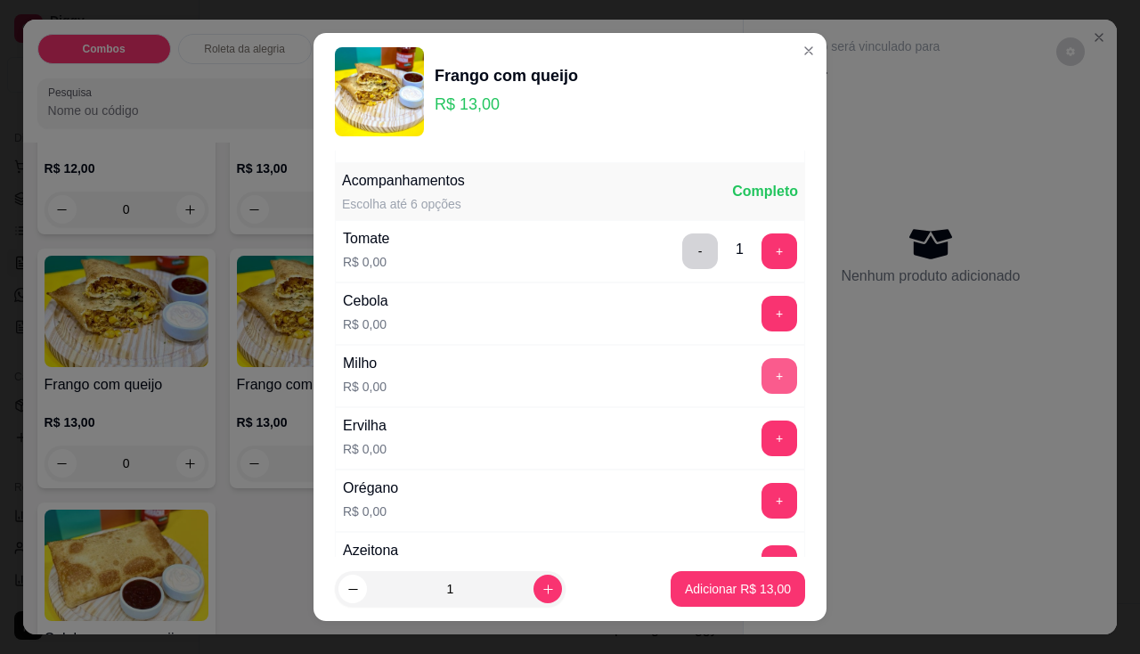 The image size is (1140, 654). What do you see at coordinates (404, 181) in the screenshot?
I see `div: Acompanhamentos` at bounding box center [404, 181].